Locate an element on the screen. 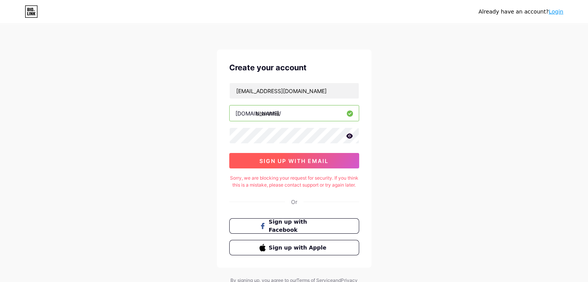 The width and height of the screenshot is (588, 282). div: Already have an account? is located at coordinates (520, 12).